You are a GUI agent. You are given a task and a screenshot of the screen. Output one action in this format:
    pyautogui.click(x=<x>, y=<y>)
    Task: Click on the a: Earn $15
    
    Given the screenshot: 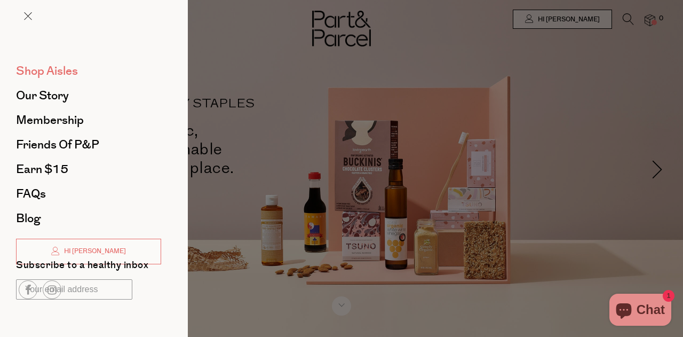 What is the action you would take?
    pyautogui.click(x=89, y=169)
    